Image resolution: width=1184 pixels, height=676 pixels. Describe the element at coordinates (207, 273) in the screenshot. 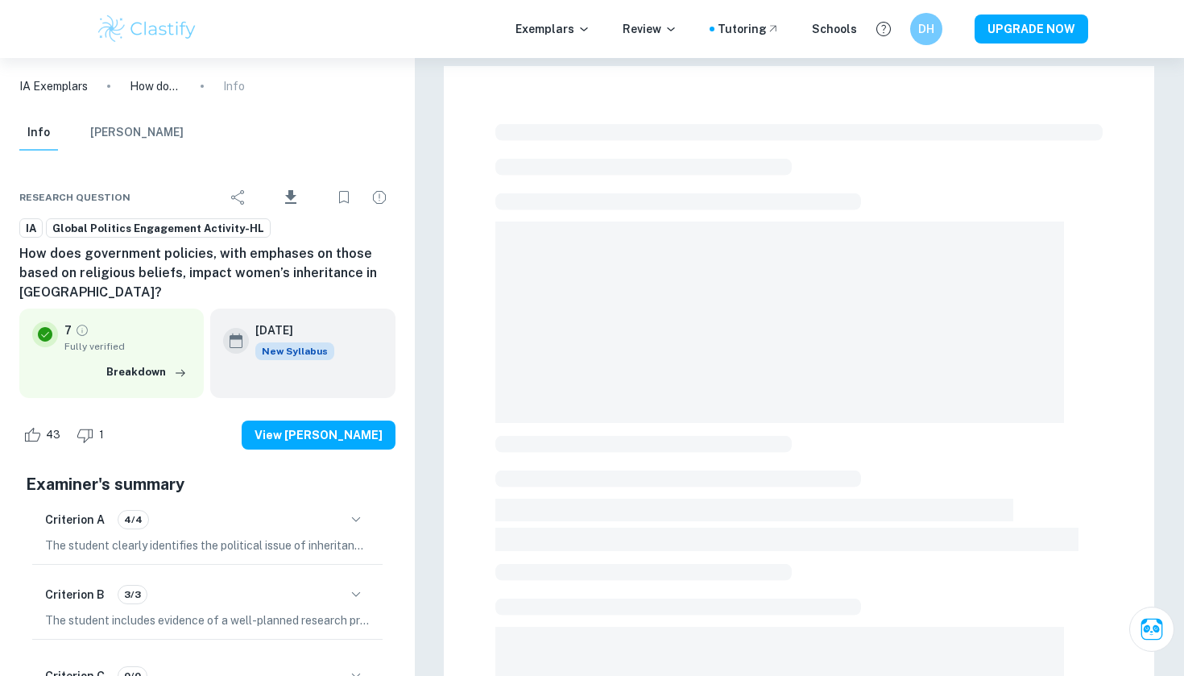

I see `h6: How does government policies, with emphases on those based on religious beliefs, impact women’s i...` at that location.